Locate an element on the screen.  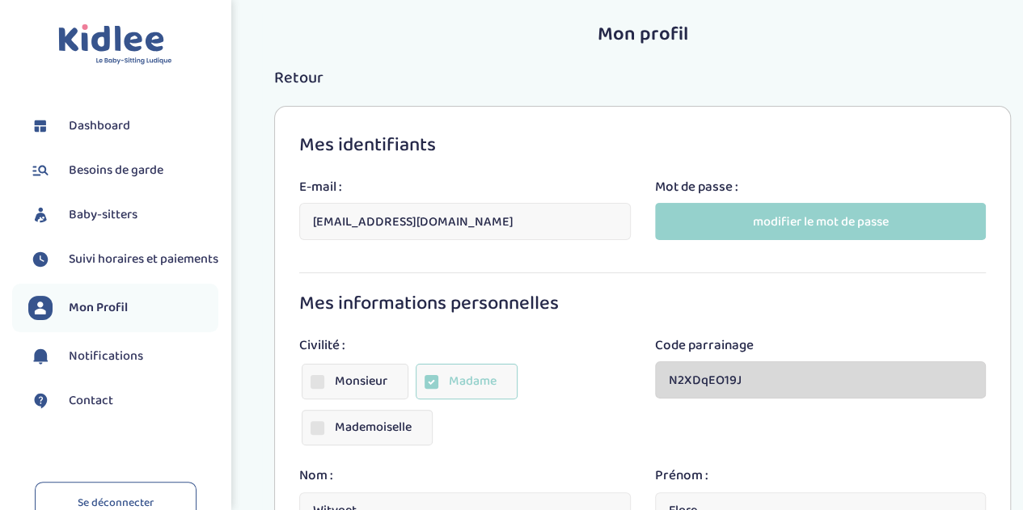
a: Mon Profil is located at coordinates (123, 308).